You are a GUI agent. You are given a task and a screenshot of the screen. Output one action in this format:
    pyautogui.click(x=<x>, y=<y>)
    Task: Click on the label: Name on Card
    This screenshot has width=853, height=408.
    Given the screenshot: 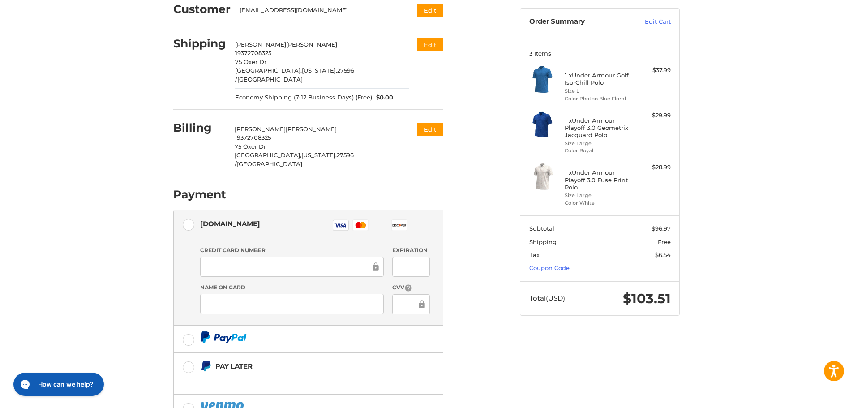 What is the action you would take?
    pyautogui.click(x=292, y=287)
    